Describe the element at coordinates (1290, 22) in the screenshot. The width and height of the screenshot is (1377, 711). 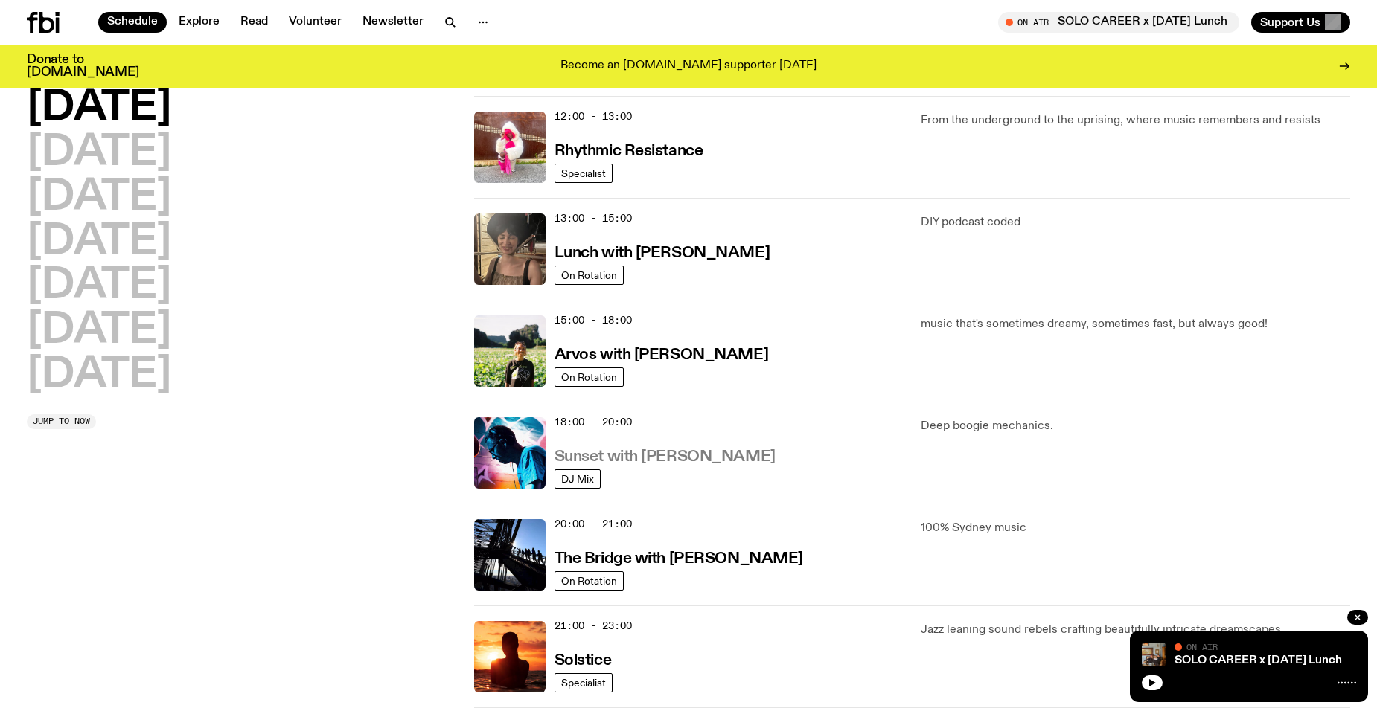
I see `span: Support Us` at that location.